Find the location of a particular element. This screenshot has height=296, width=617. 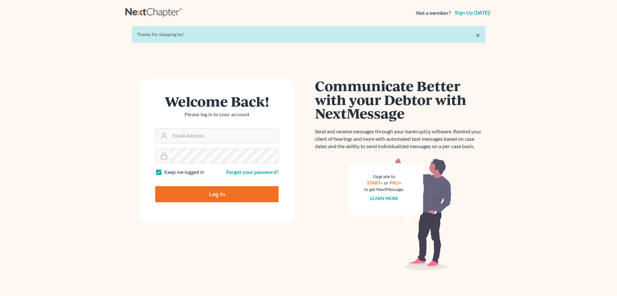

div: Upgrade to is located at coordinates (384, 176).